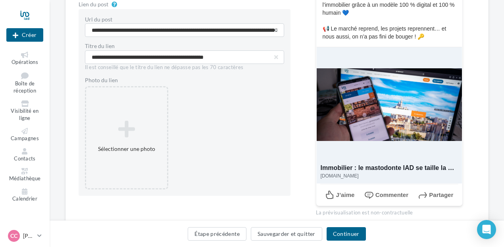  Describe the element at coordinates (217, 234) in the screenshot. I see `button: Étape précédente` at that location.